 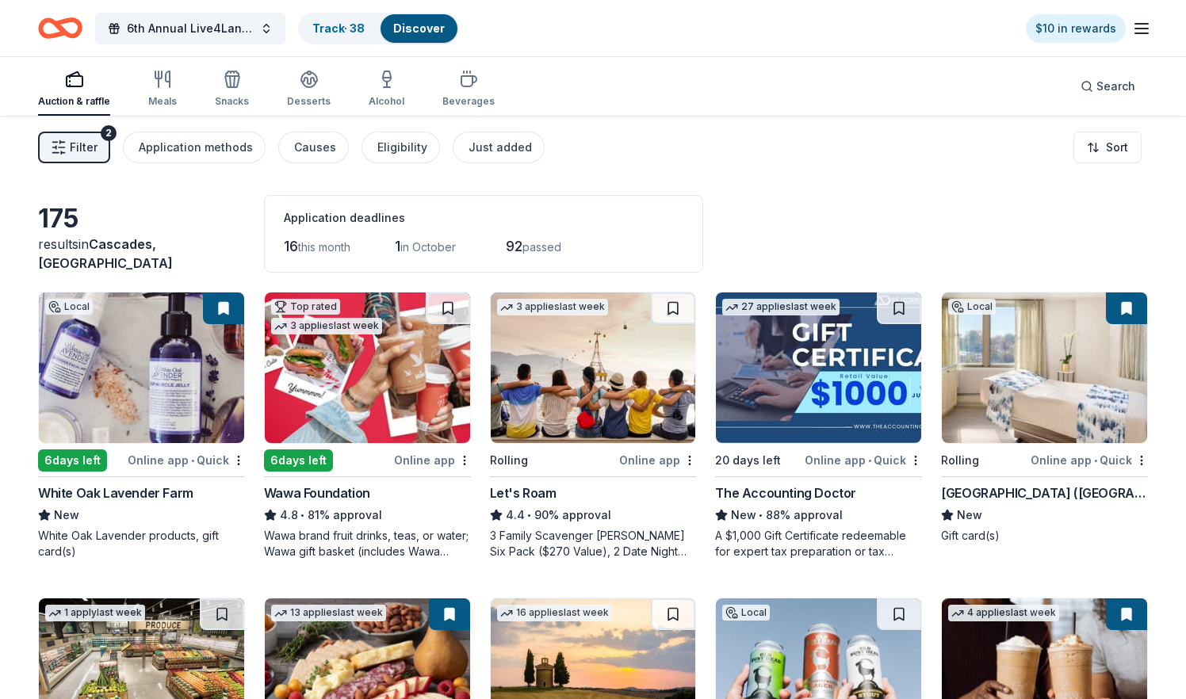 I want to click on button: Sort, so click(x=1107, y=147).